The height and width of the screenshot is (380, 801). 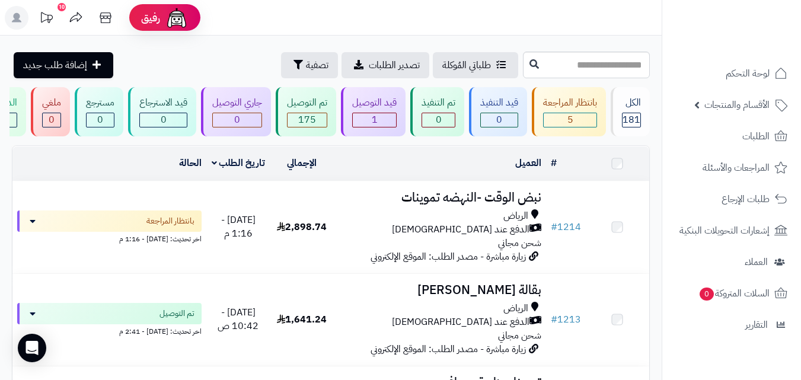 I want to click on span: بانتظار المراجعة, so click(x=170, y=221).